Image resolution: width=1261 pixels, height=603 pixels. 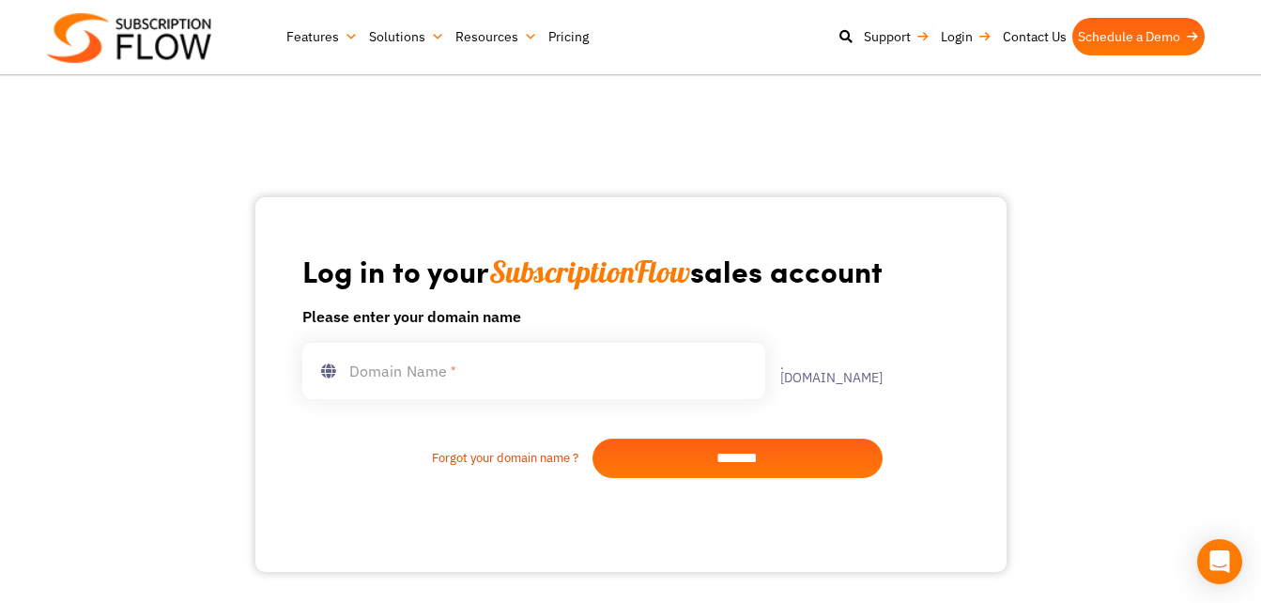 What do you see at coordinates (447, 458) in the screenshot?
I see `a: Forgot your domain name ?` at bounding box center [447, 458].